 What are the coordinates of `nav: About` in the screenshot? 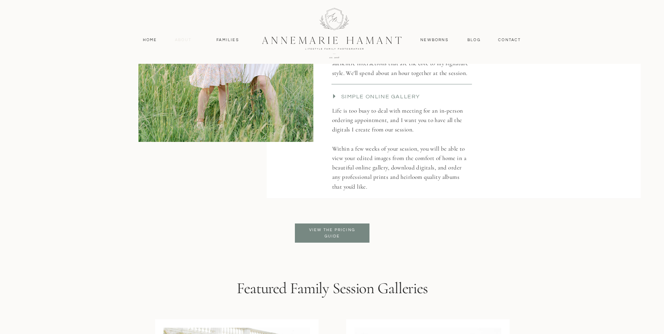 It's located at (183, 40).